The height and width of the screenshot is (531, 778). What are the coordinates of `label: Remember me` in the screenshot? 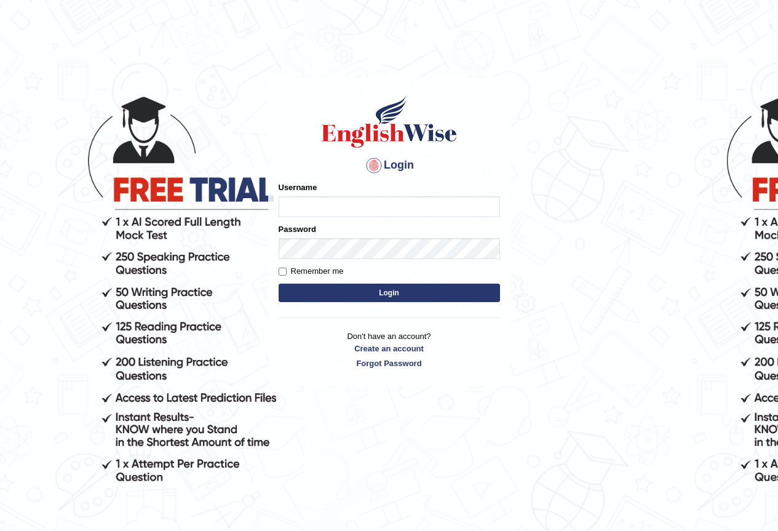 It's located at (311, 271).